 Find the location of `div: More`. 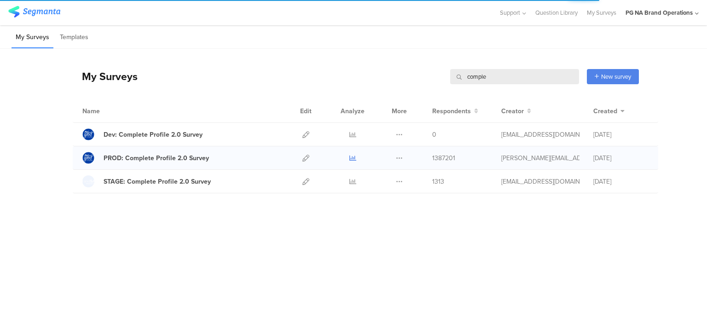

div: More is located at coordinates (399, 111).